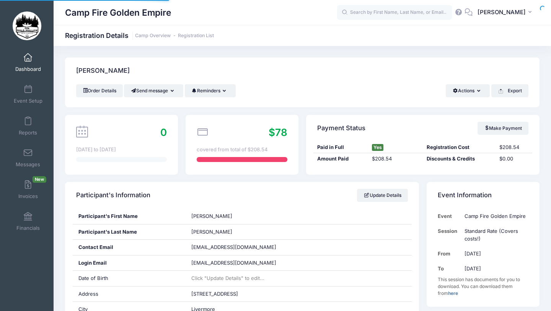  What do you see at coordinates (129, 278) in the screenshot?
I see `div: Date of Birth` at bounding box center [129, 278].